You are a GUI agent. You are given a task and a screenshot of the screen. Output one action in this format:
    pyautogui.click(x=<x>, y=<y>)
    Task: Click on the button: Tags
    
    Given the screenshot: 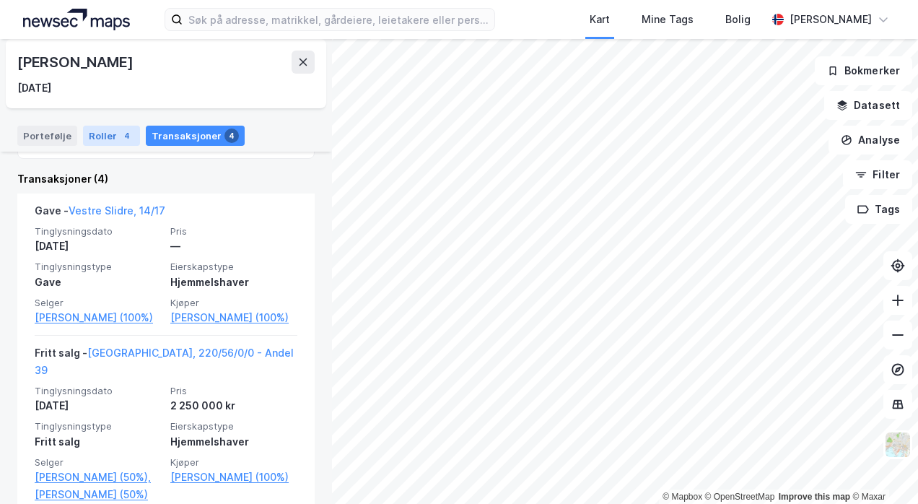 What is the action you would take?
    pyautogui.click(x=879, y=209)
    